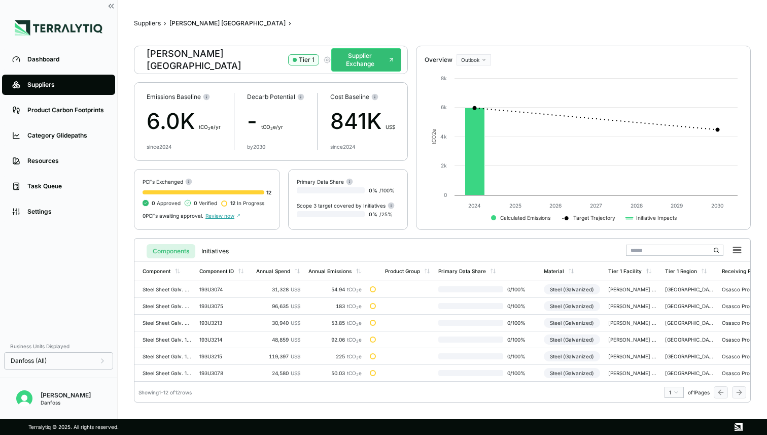 This screenshot has height=435, width=767. Describe the element at coordinates (278, 323) in the screenshot. I see `div: 30,940` at that location.